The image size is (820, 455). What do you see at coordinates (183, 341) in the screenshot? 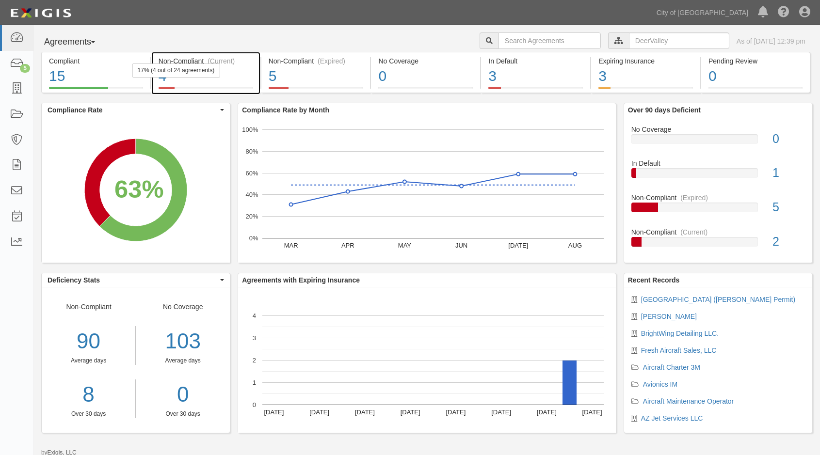
I see `div: 103` at bounding box center [183, 341].